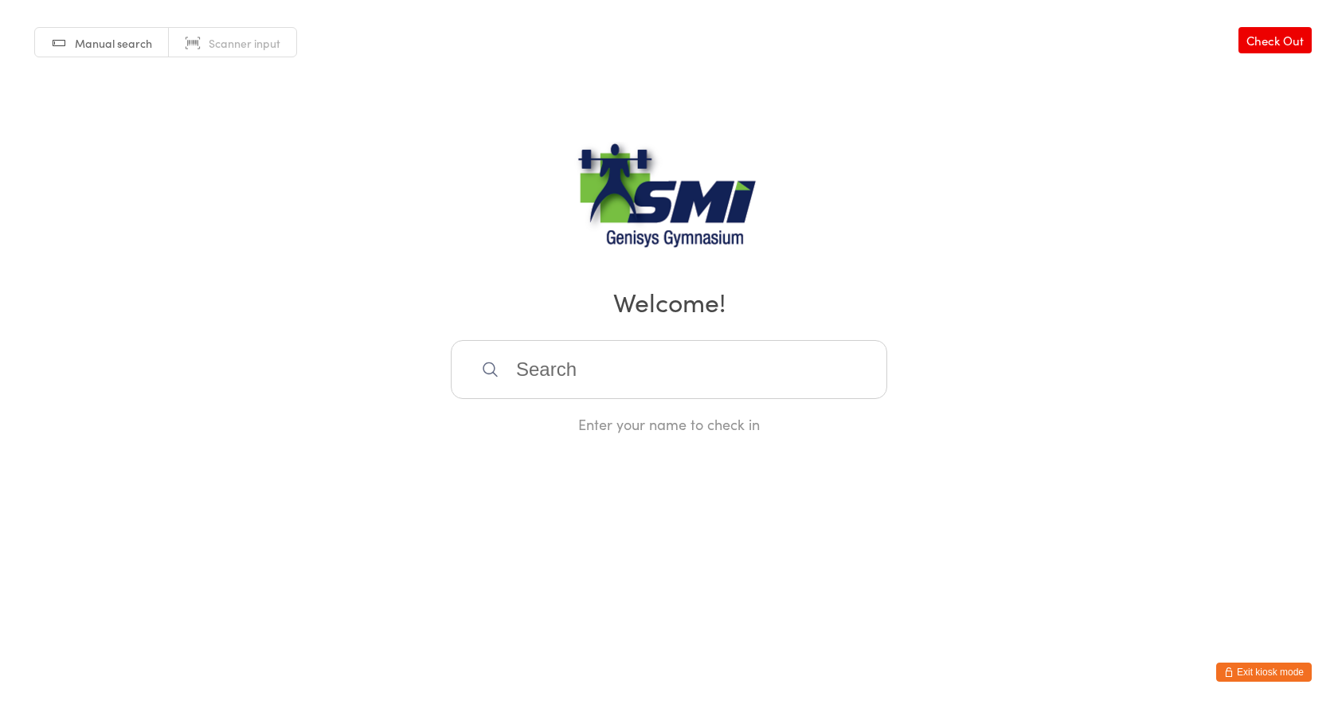  I want to click on div: Enter your name to check in, so click(669, 424).